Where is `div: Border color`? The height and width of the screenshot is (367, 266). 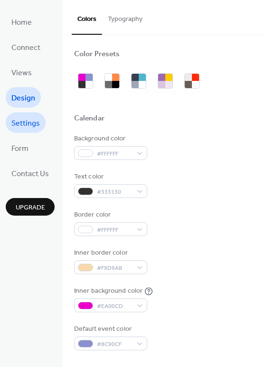 div: Border color is located at coordinates (110, 214).